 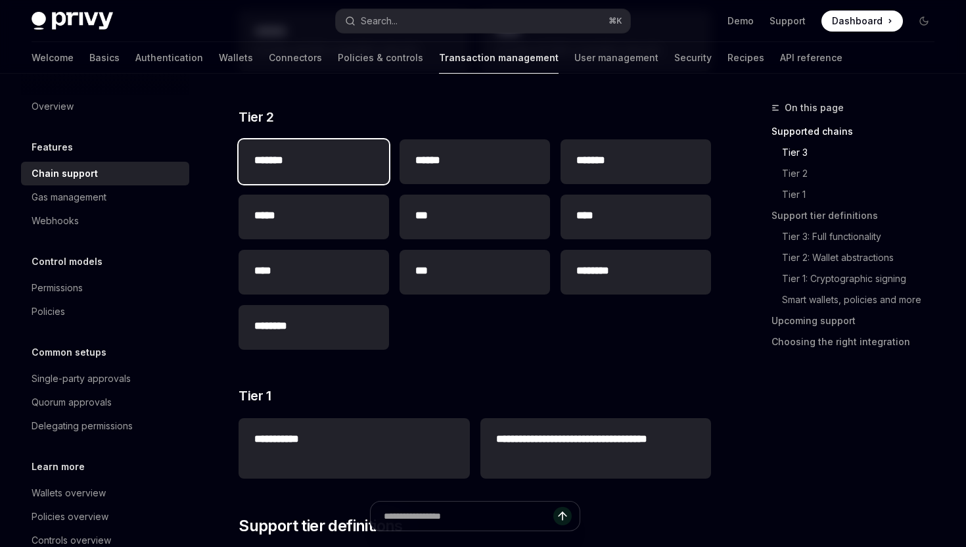 I want to click on a: Tier 1, so click(x=858, y=194).